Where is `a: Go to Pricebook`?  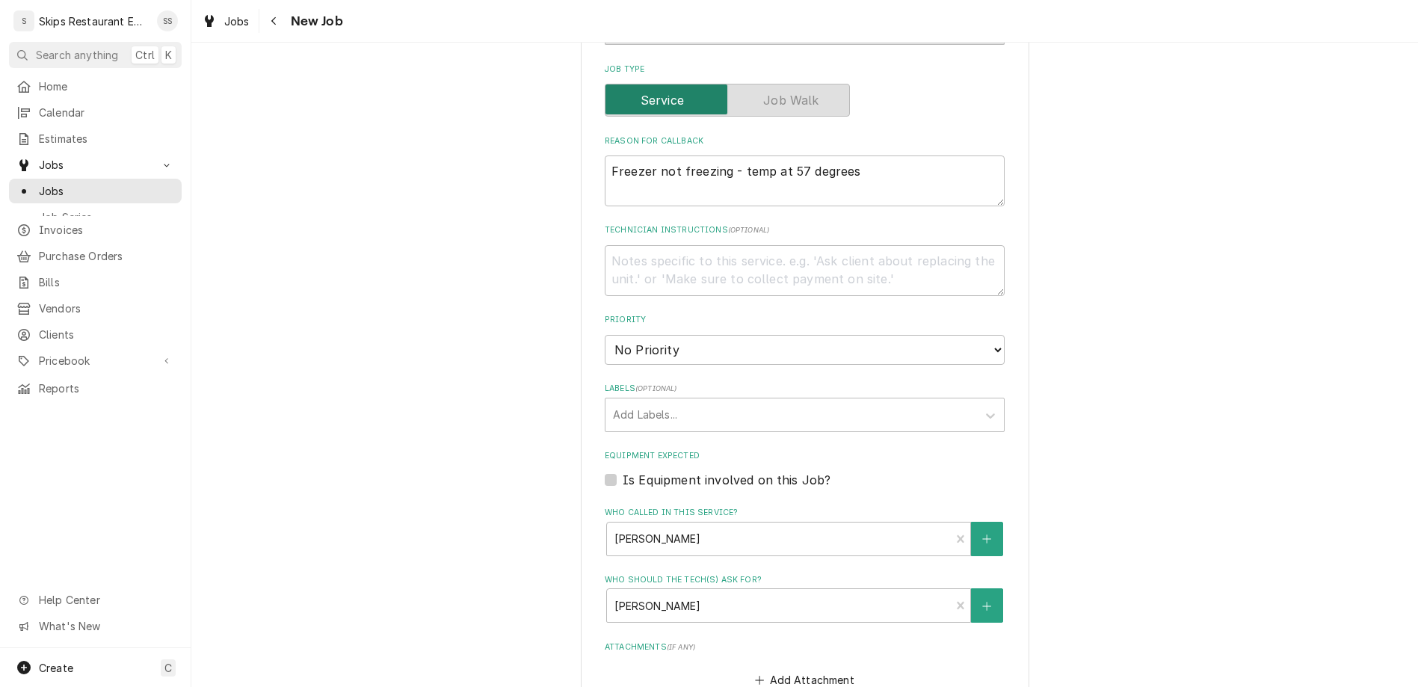
a: Go to Pricebook is located at coordinates (95, 360).